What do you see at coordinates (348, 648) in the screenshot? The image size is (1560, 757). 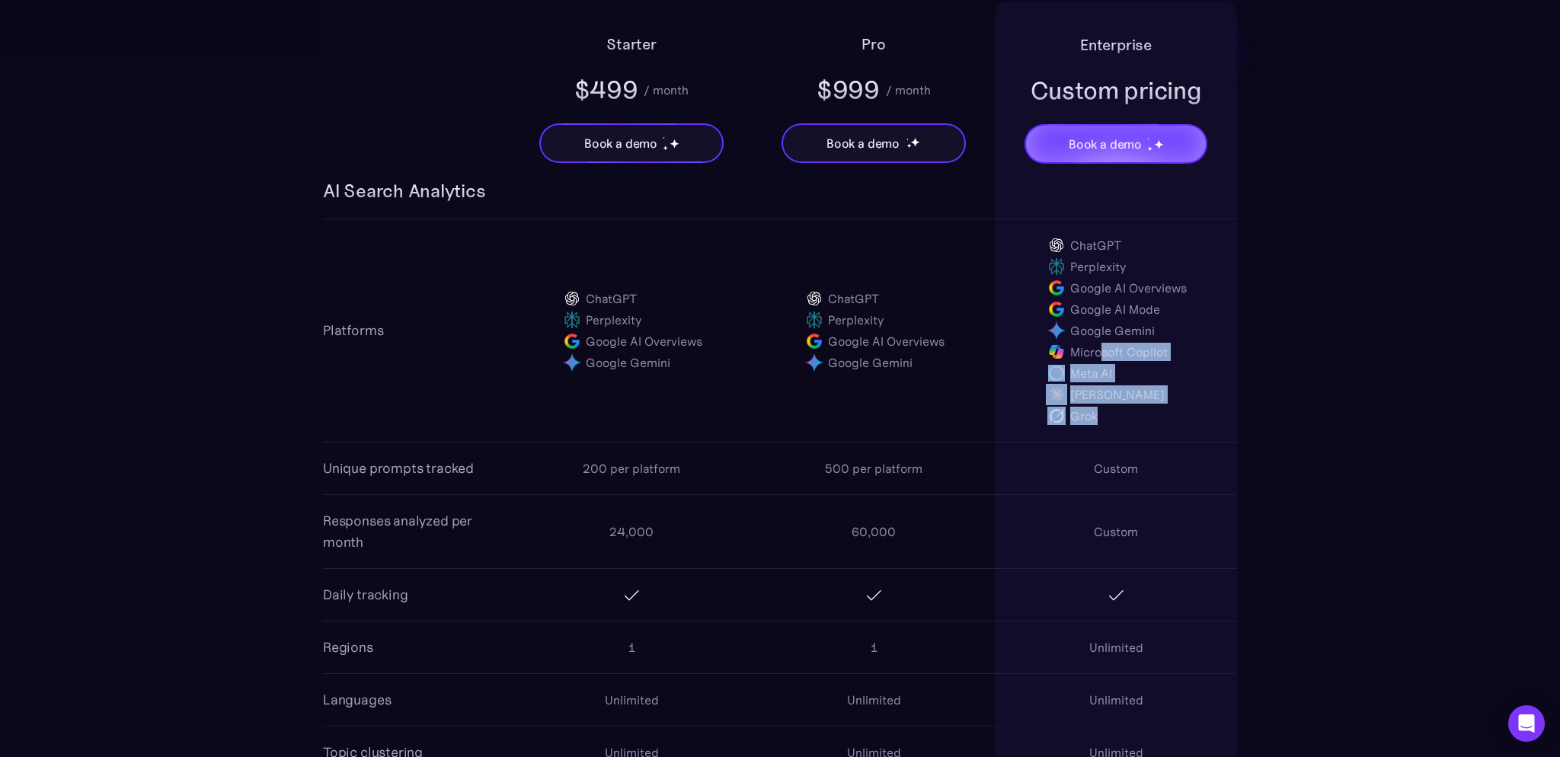 I see `div: Regions` at bounding box center [348, 648].